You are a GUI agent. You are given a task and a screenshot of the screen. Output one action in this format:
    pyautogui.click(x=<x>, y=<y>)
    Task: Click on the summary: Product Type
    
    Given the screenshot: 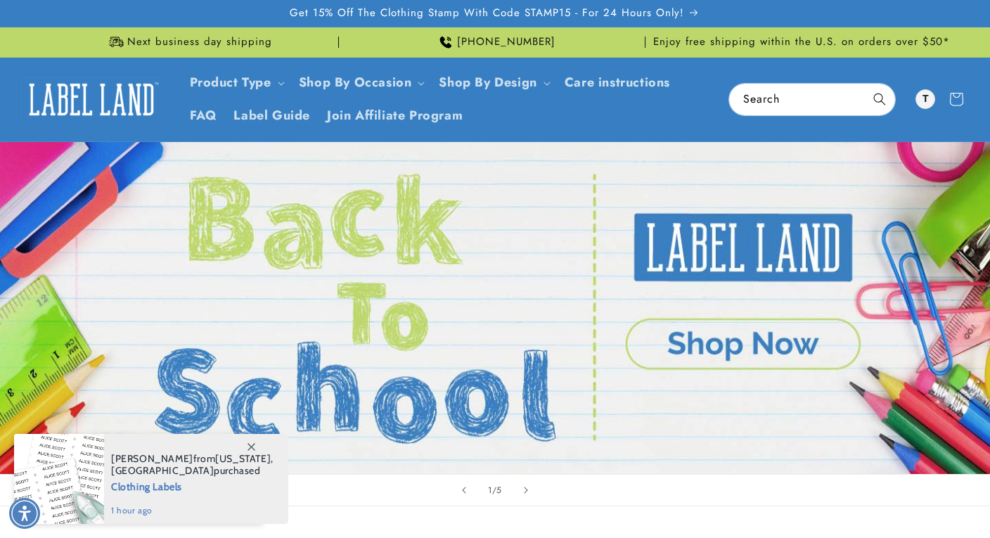 What is the action you would take?
    pyautogui.click(x=236, y=82)
    